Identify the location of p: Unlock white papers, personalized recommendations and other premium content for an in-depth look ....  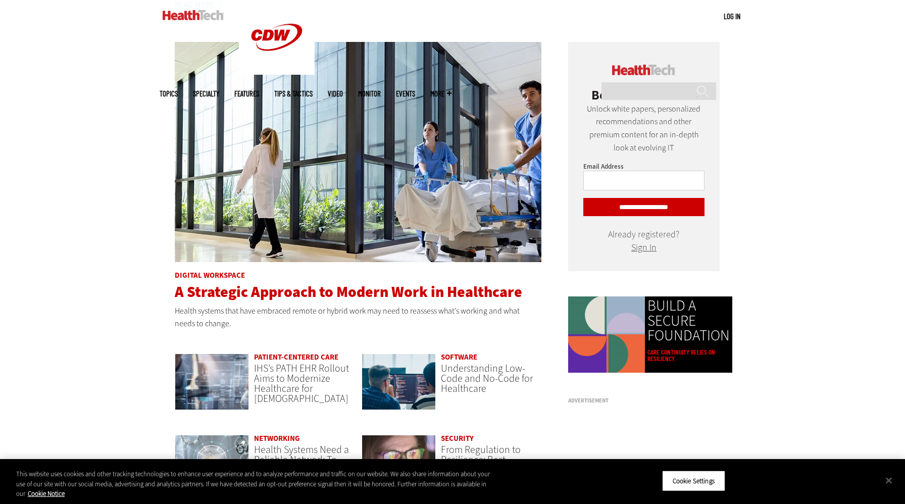
(644, 128).